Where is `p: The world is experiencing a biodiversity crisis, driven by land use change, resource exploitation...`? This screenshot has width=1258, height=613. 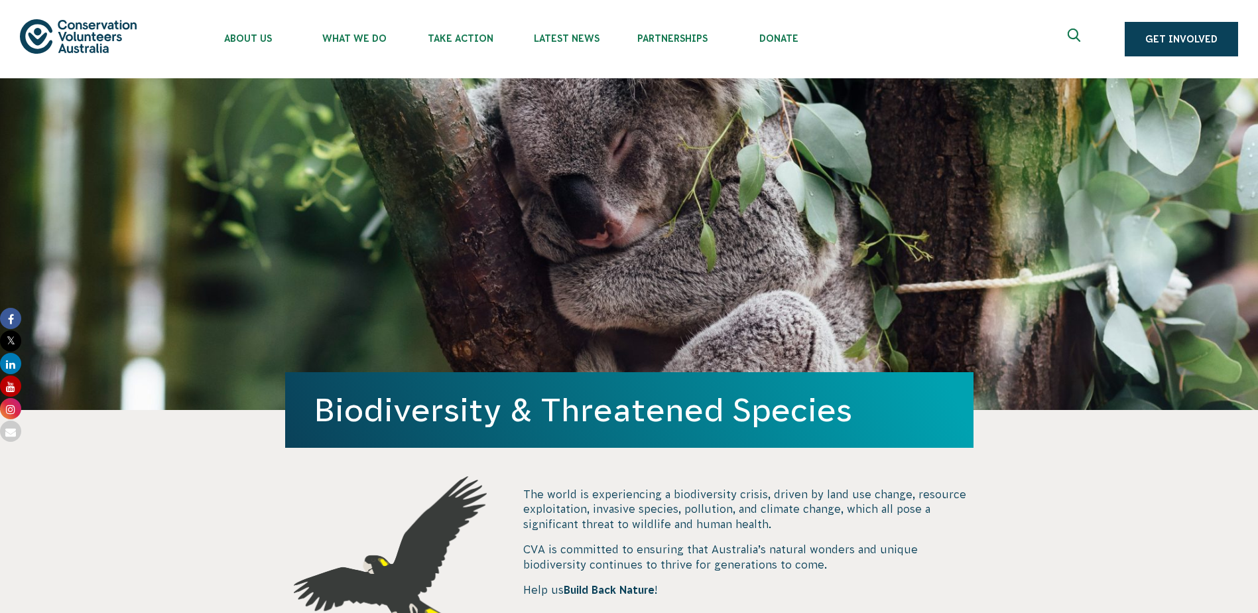 p: The world is experiencing a biodiversity crisis, driven by land use change, resource exploitation... is located at coordinates (748, 508).